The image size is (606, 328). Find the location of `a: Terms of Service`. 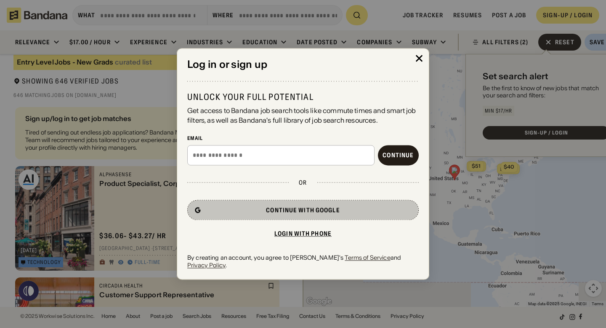

a: Terms of Service is located at coordinates (368, 257).